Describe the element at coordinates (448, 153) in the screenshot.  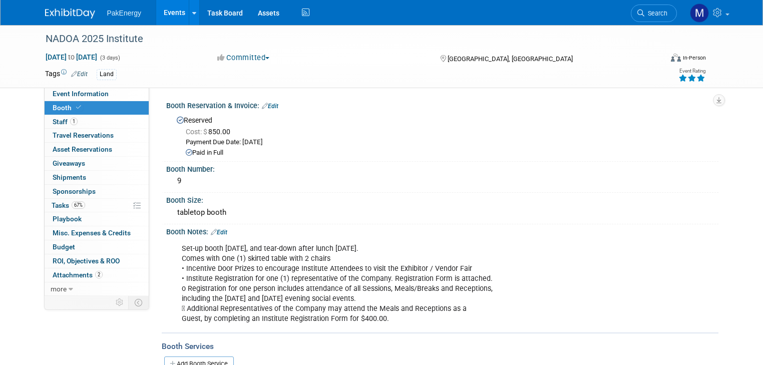
I see `div: Paid in Full` at that location.